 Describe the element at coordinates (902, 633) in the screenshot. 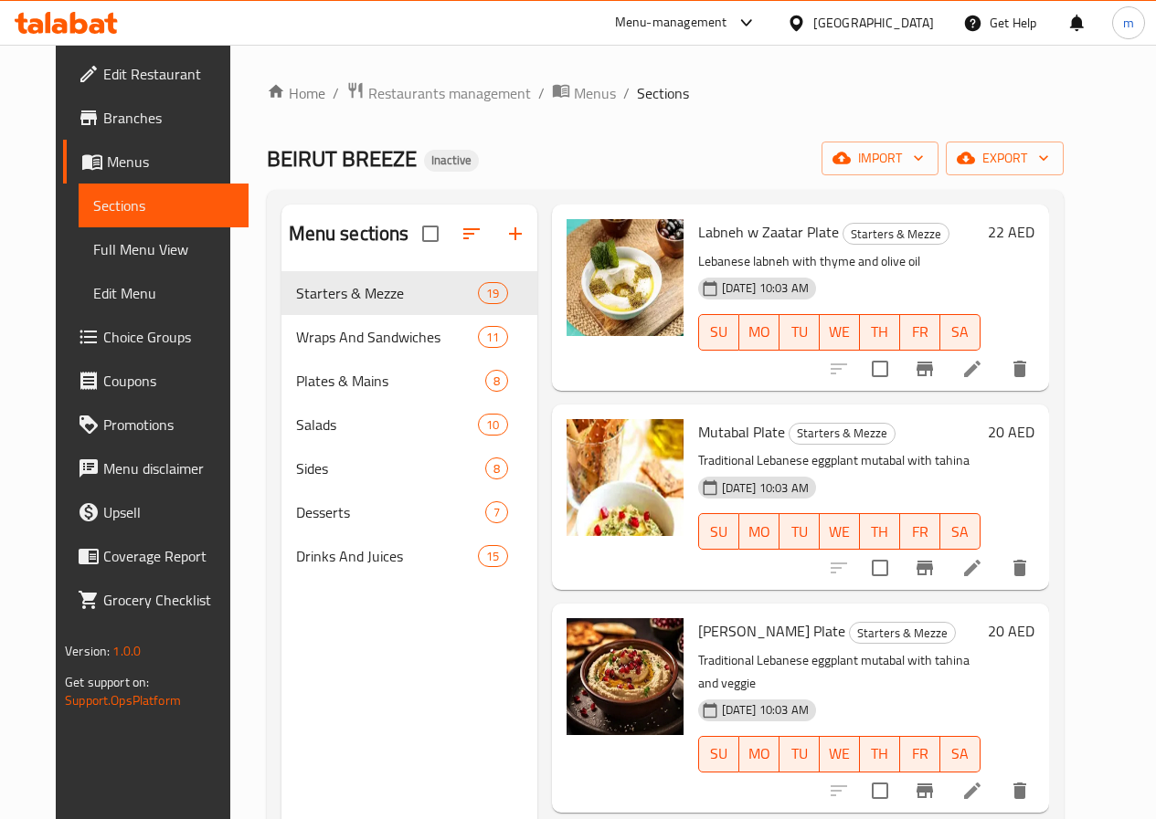

I see `div: Starters & Mezze` at that location.